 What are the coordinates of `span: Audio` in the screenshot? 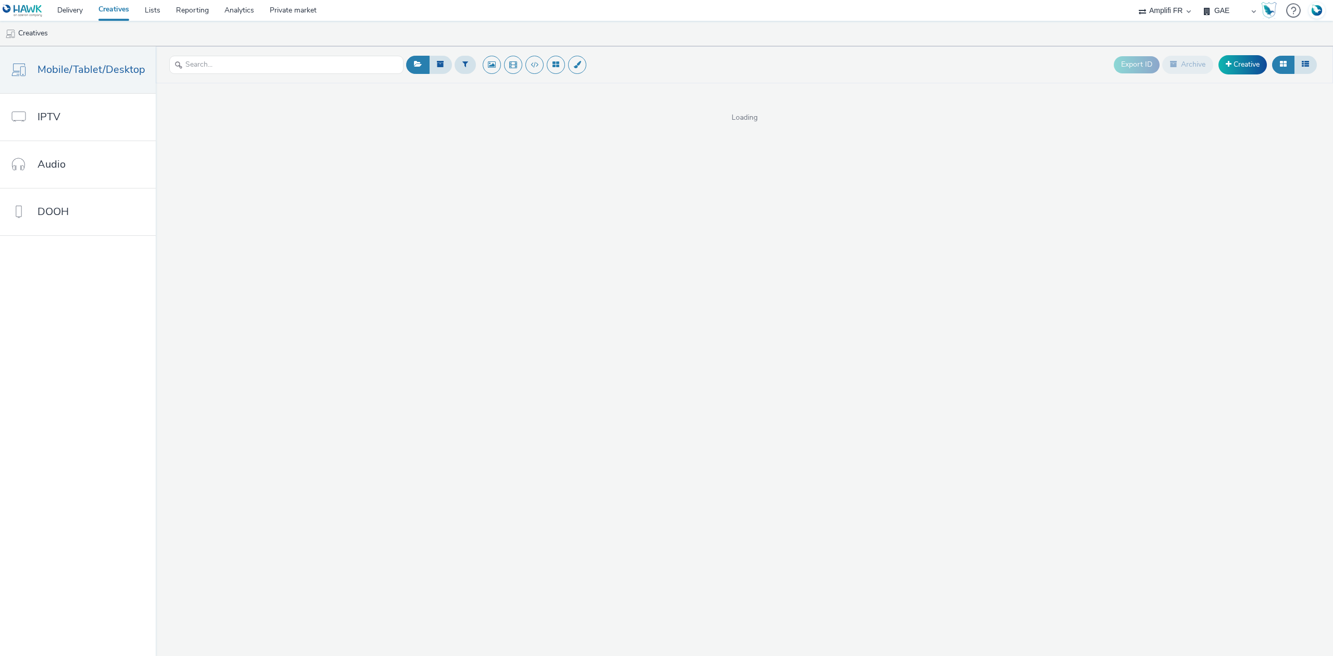 It's located at (52, 164).